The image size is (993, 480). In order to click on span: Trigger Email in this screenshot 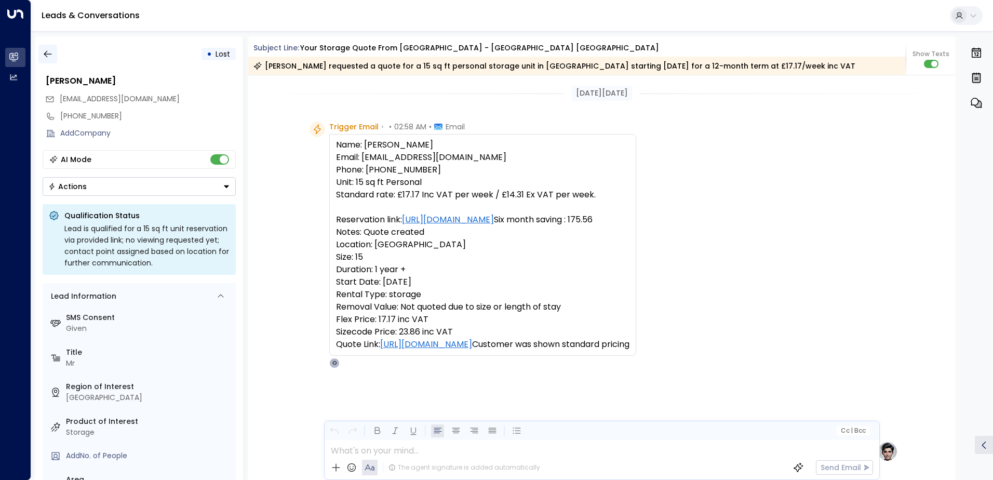, I will do `click(354, 127)`.